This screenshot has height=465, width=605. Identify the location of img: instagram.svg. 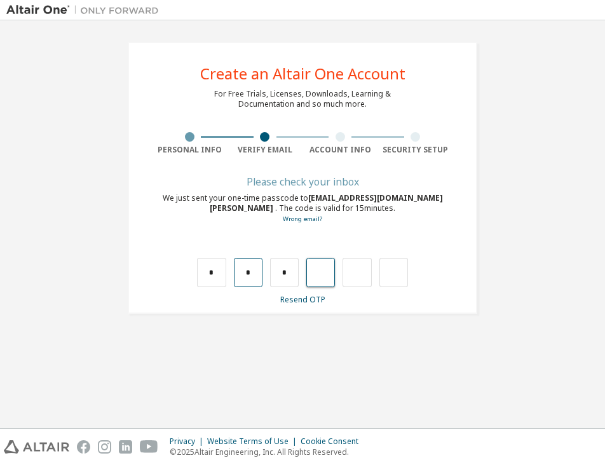
(104, 447).